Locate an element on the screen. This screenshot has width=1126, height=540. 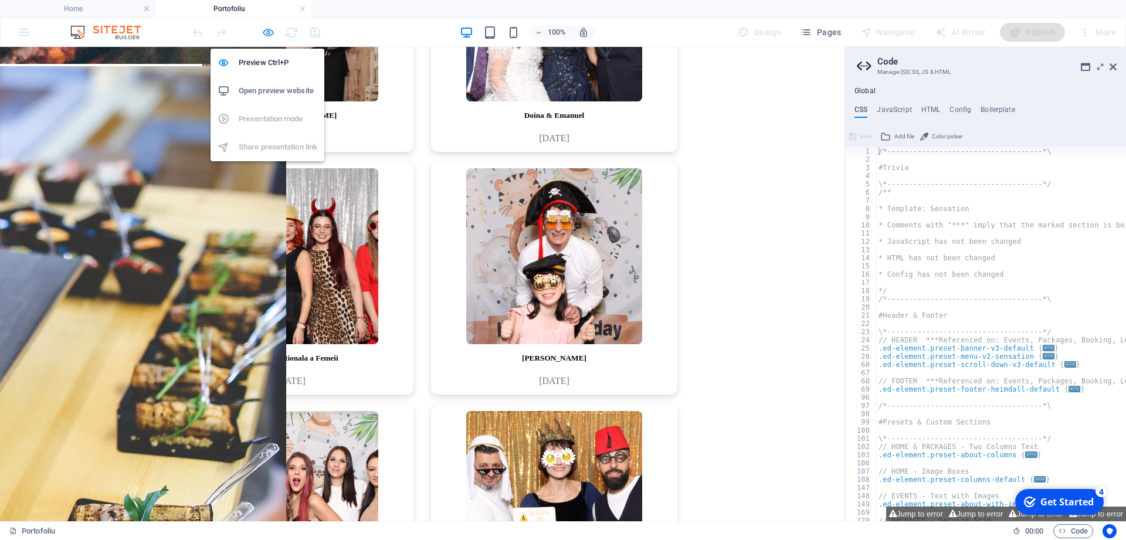
div: 3 is located at coordinates (862, 168).